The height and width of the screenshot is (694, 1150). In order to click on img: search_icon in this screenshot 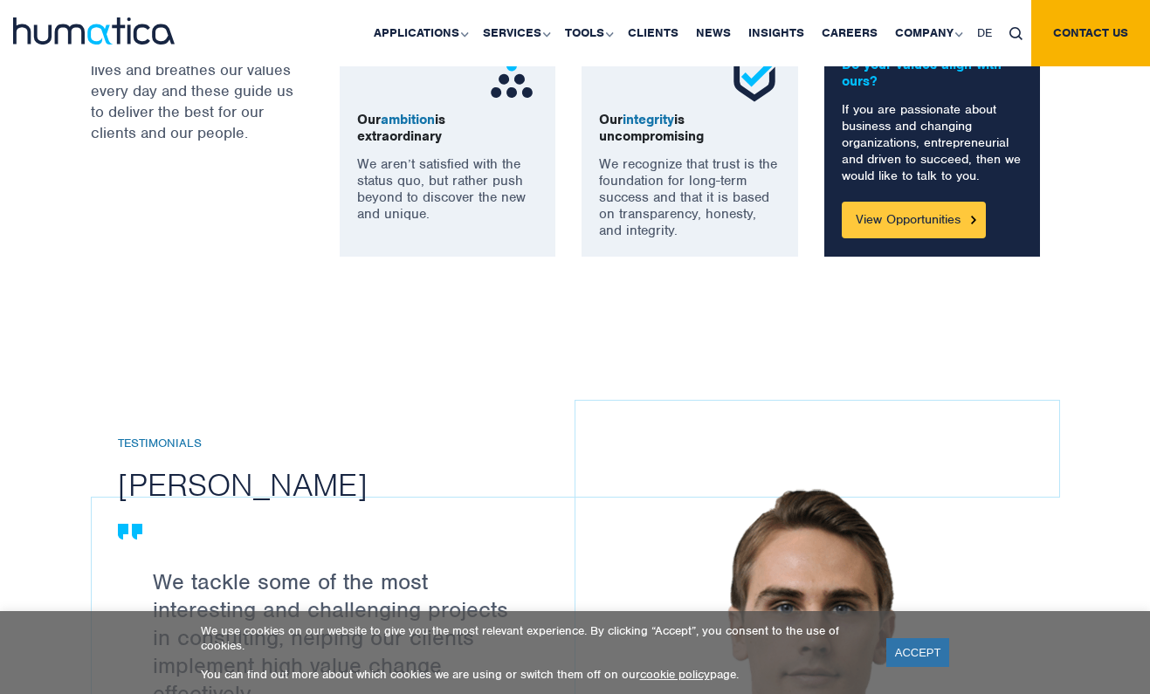, I will do `click(1015, 33)`.